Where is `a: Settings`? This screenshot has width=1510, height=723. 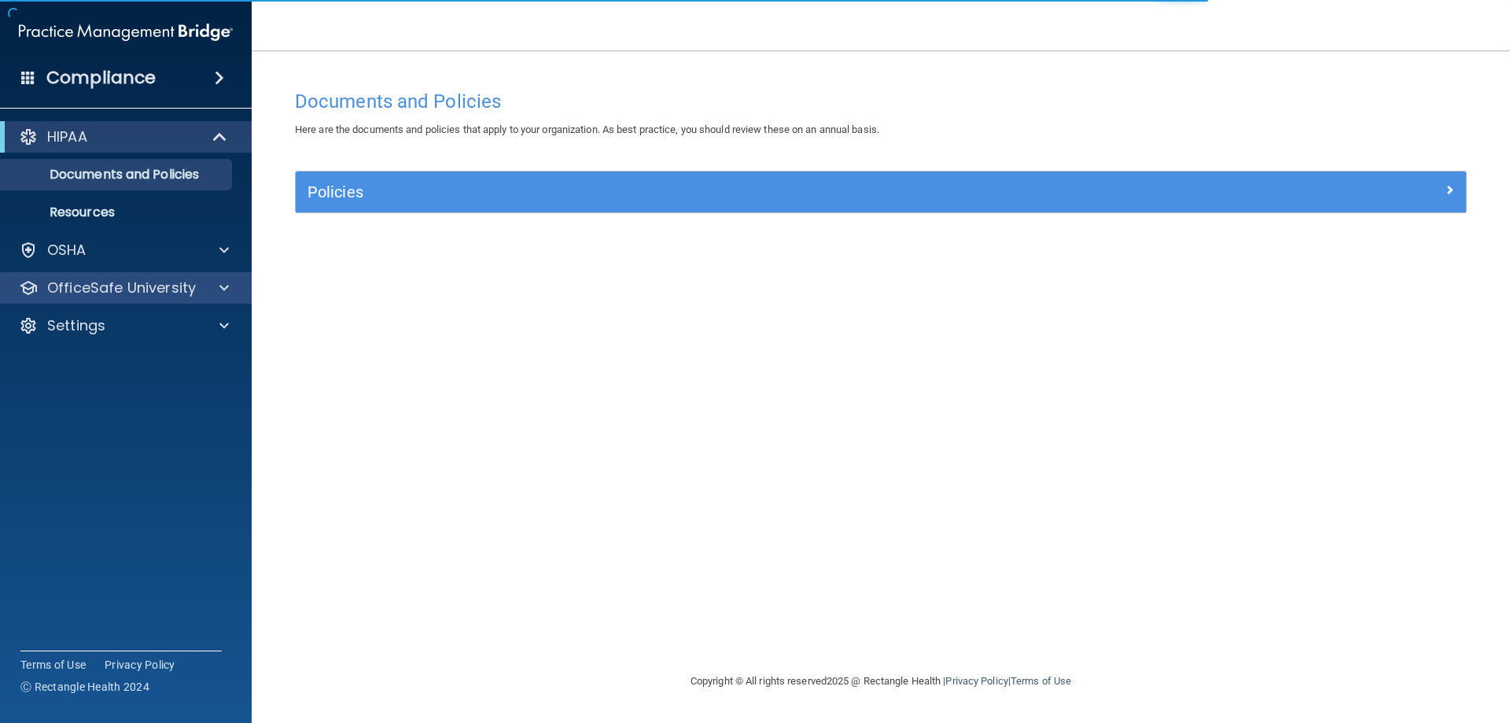
a: Settings is located at coordinates (123, 326).